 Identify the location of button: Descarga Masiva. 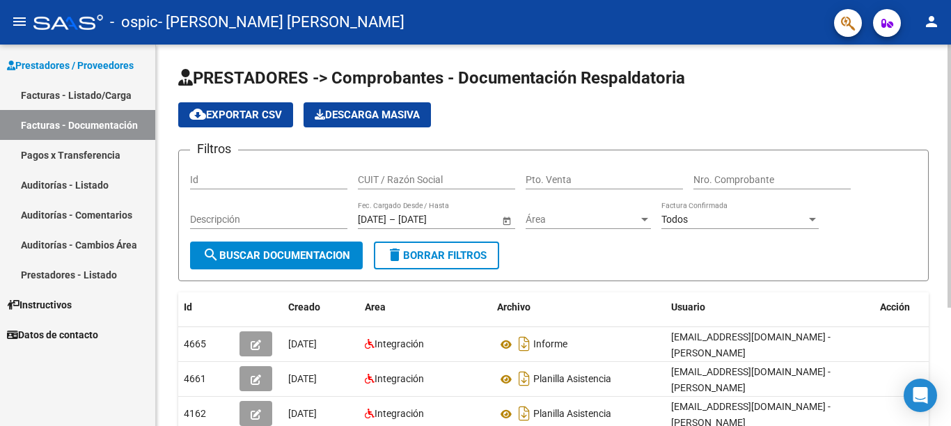
(367, 115).